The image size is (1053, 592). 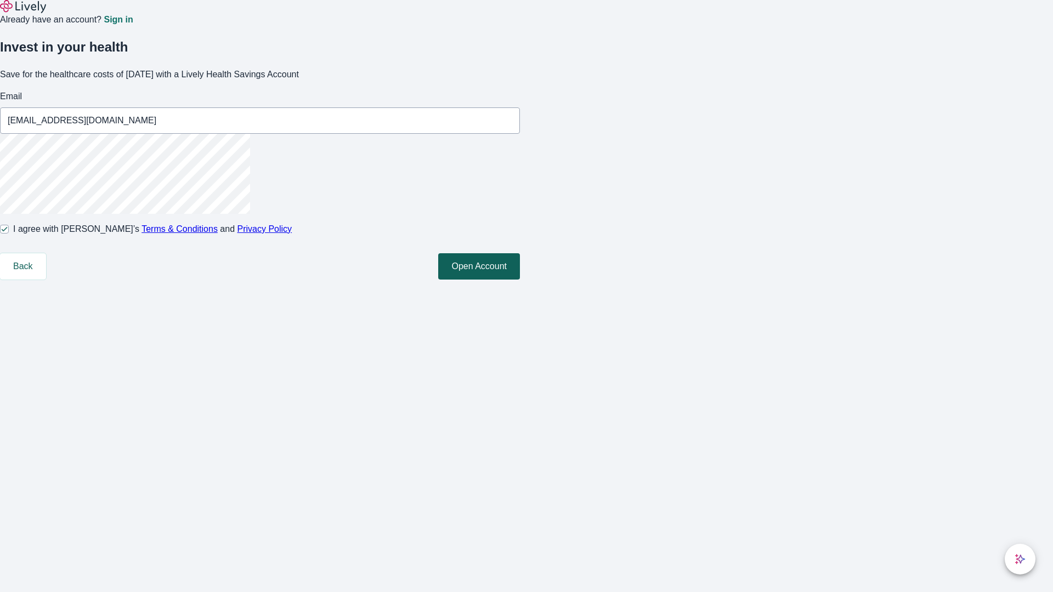 What do you see at coordinates (265, 229) in the screenshot?
I see `a: Privacy Policy` at bounding box center [265, 229].